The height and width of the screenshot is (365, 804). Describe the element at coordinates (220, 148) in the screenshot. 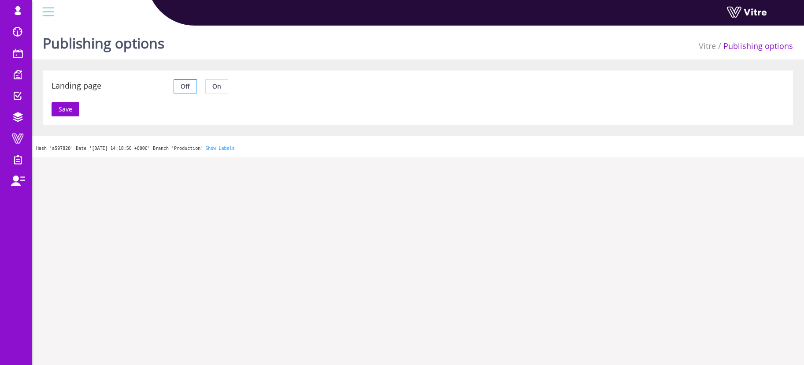

I see `a: Show Labels` at that location.